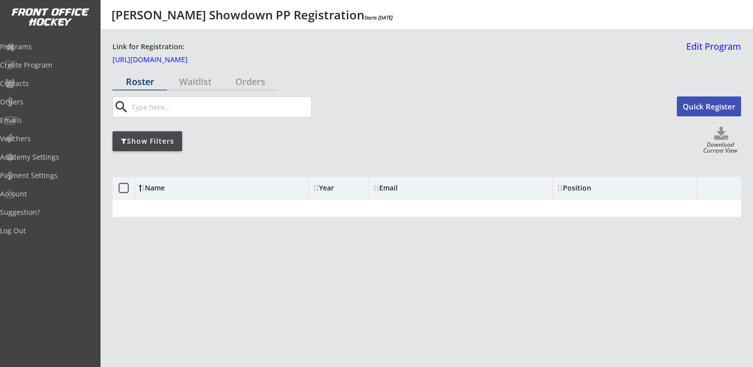  What do you see at coordinates (602, 188) in the screenshot?
I see `div: Position` at bounding box center [602, 188].